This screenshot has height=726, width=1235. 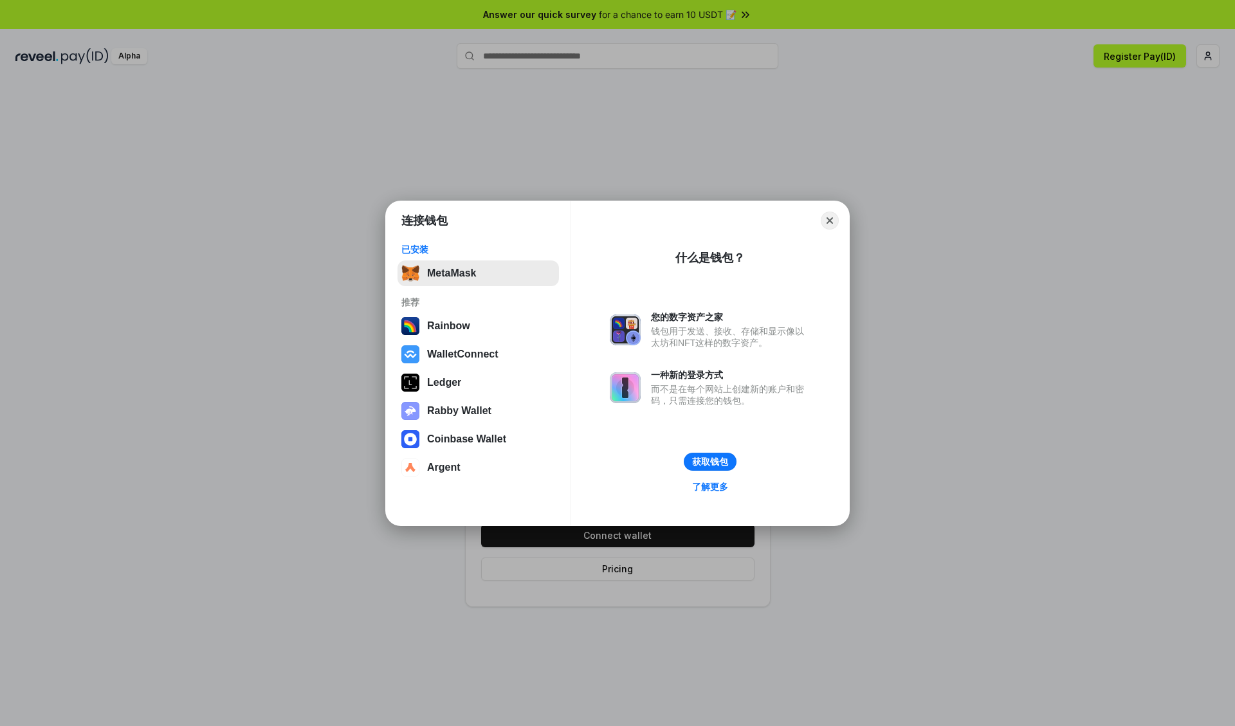 What do you see at coordinates (478, 383) in the screenshot?
I see `button: Ledger` at bounding box center [478, 383].